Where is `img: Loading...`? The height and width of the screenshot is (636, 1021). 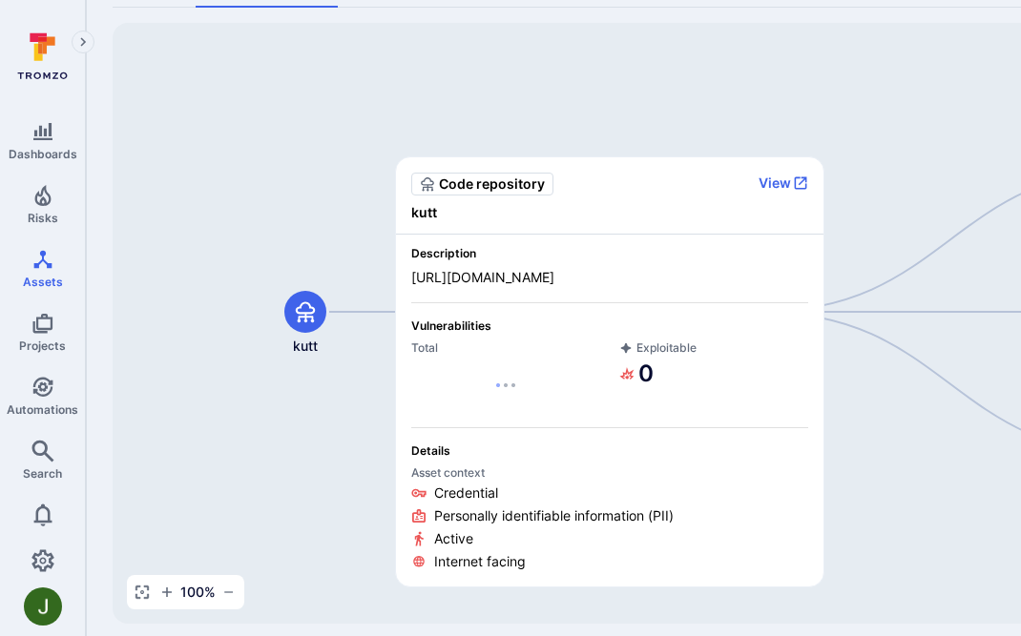 img: Loading... is located at coordinates (506, 386).